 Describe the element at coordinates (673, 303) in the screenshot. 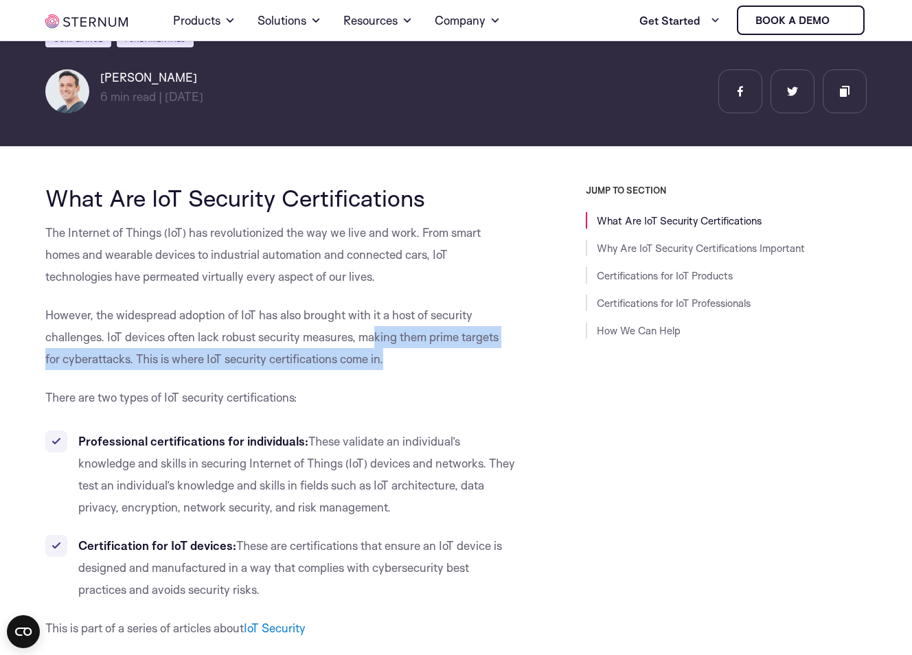

I see `a: Certifications for IoT Professionals` at that location.